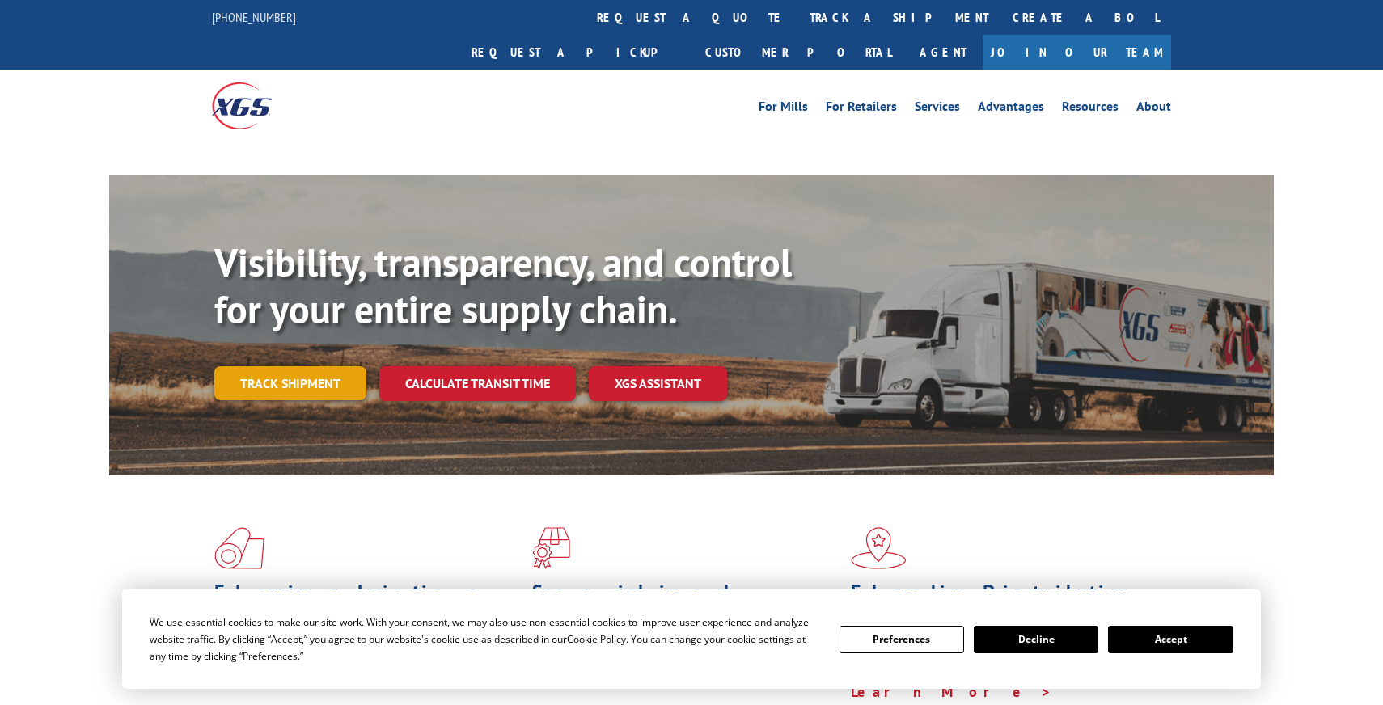  What do you see at coordinates (576, 52) in the screenshot?
I see `a: Request a pickup` at bounding box center [576, 52].